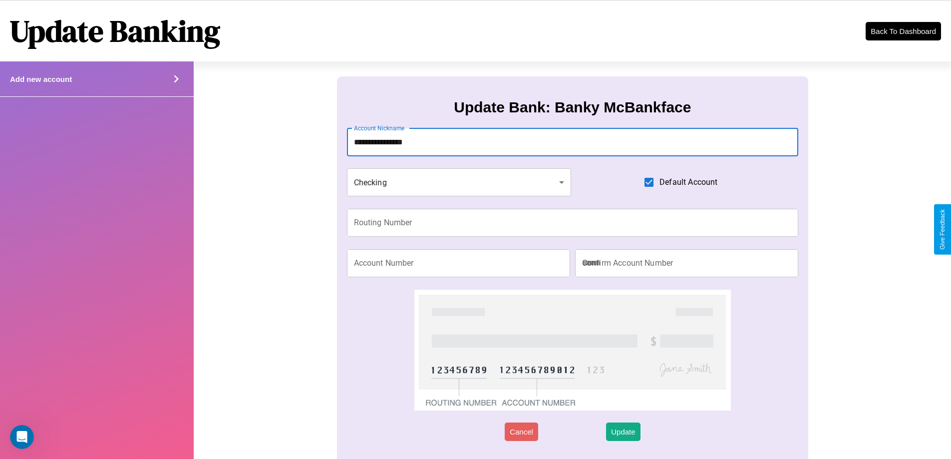 This screenshot has height=459, width=951. I want to click on span: Default Account, so click(689, 182).